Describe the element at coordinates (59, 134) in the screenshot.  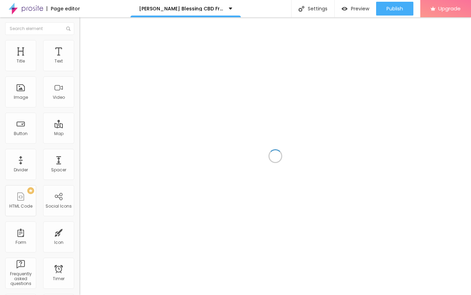
I see `div: Map` at that location.